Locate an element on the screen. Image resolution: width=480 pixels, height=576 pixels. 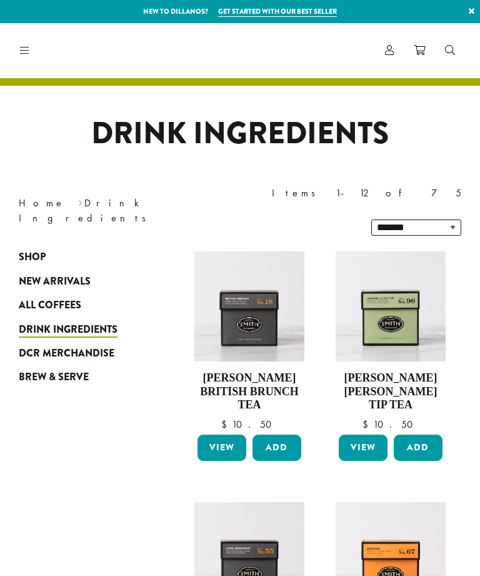
span: All Coffees is located at coordinates (50, 305).